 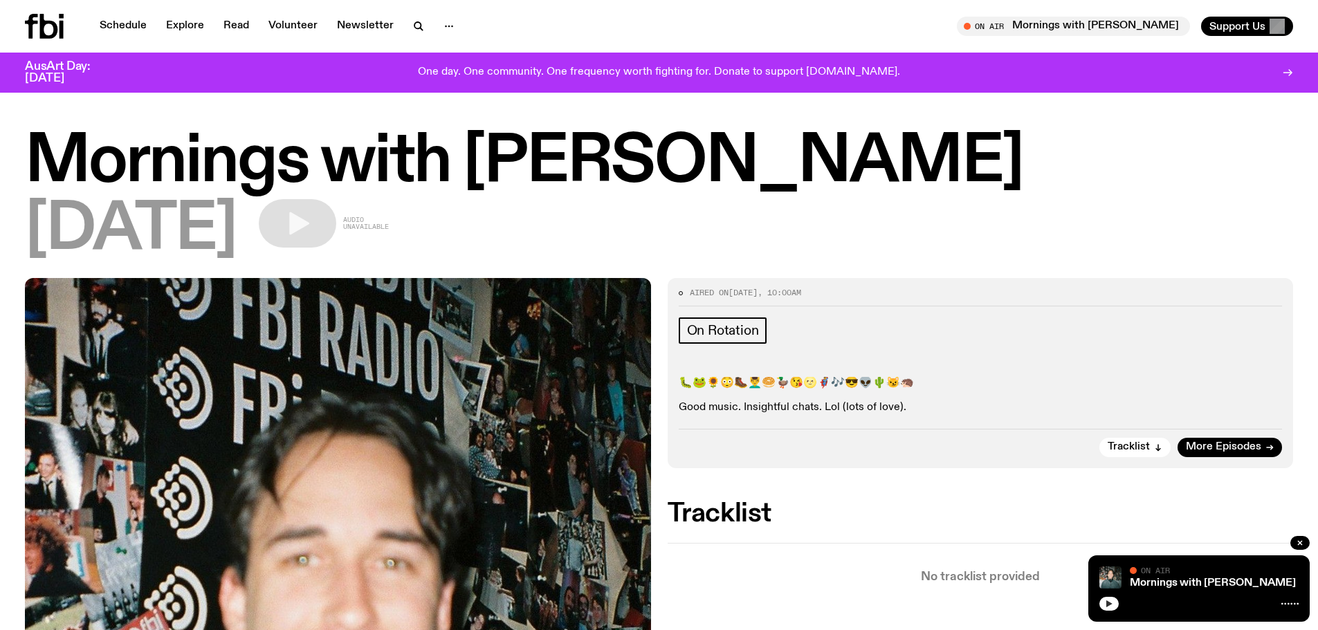 What do you see at coordinates (723, 331) in the screenshot?
I see `span: On Rotation` at bounding box center [723, 331].